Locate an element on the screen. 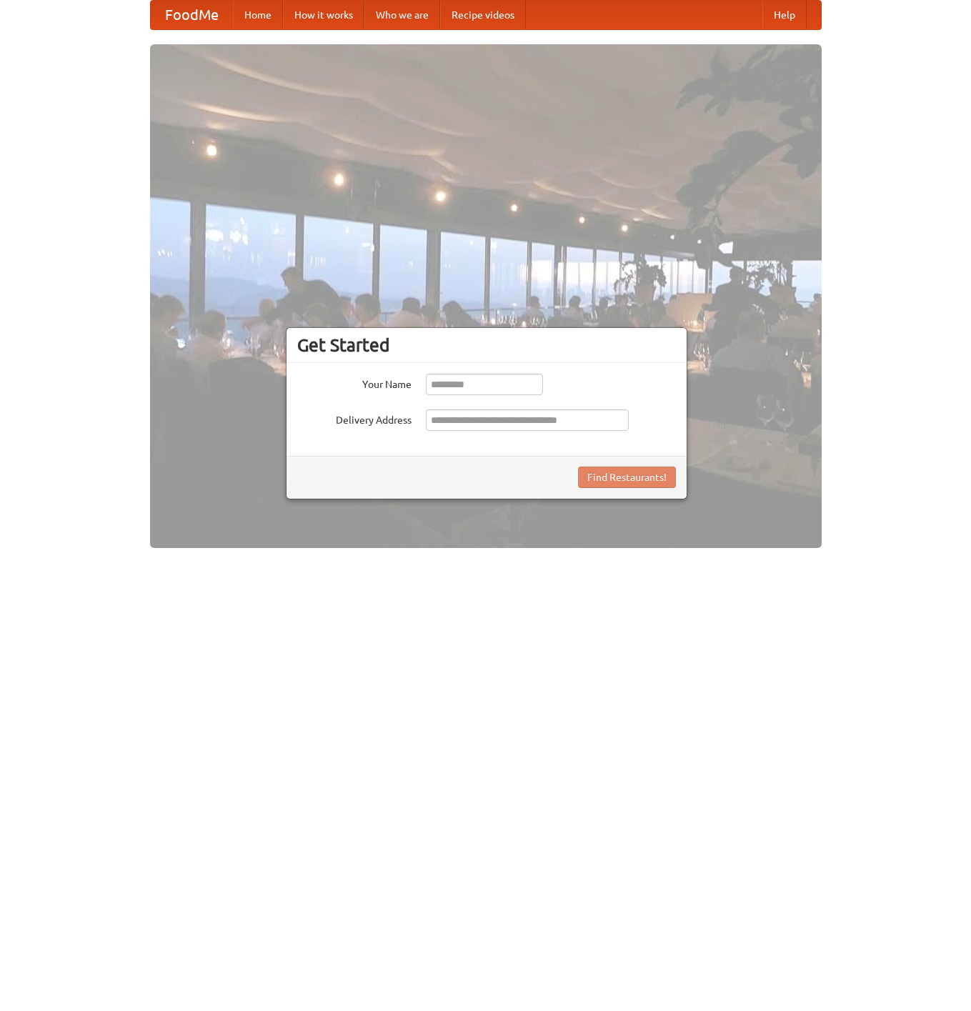 This screenshot has width=971, height=1011. a: FoodMe is located at coordinates (192, 15).